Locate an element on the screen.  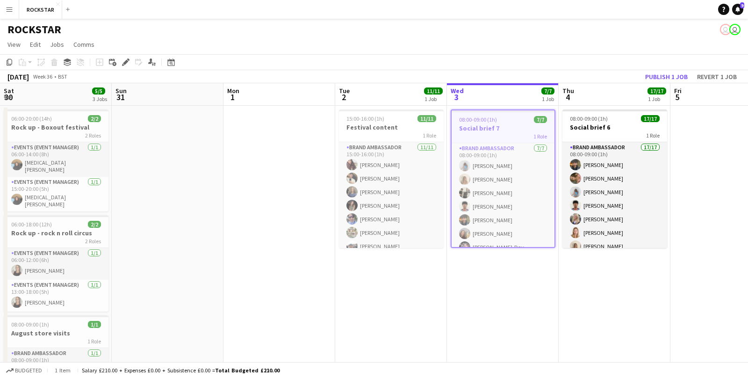
span: Total Budgeted £210.00 is located at coordinates (247, 370).